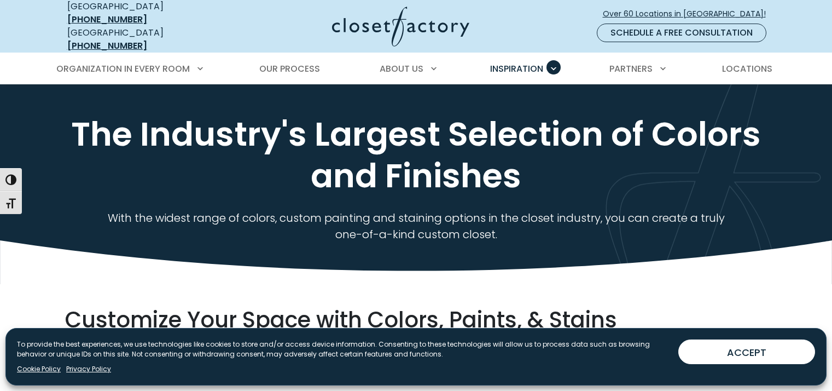 Image resolution: width=832 pixels, height=391 pixels. I want to click on a: Cookie Policy, so click(39, 369).